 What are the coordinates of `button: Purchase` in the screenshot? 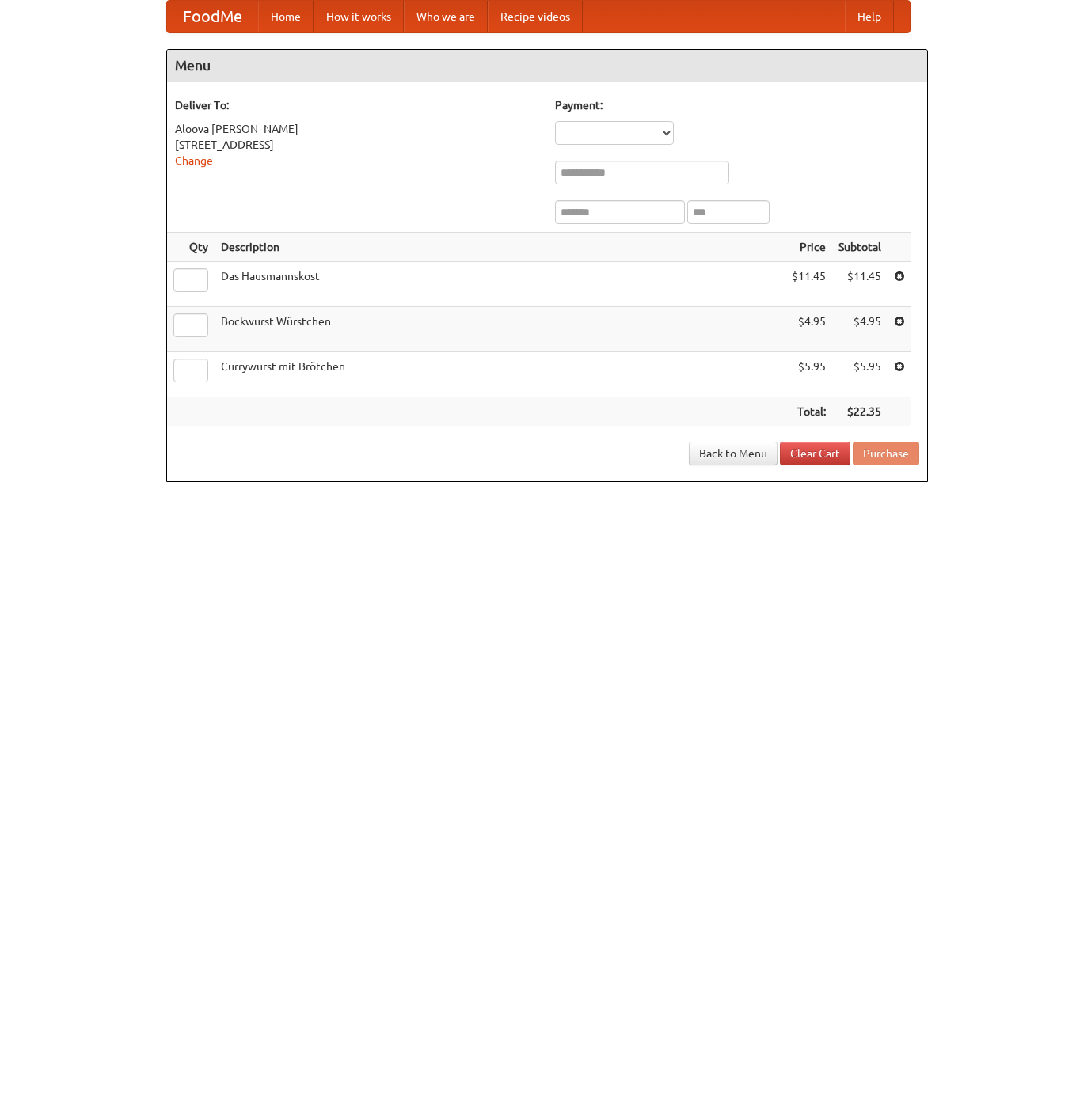 It's located at (886, 454).